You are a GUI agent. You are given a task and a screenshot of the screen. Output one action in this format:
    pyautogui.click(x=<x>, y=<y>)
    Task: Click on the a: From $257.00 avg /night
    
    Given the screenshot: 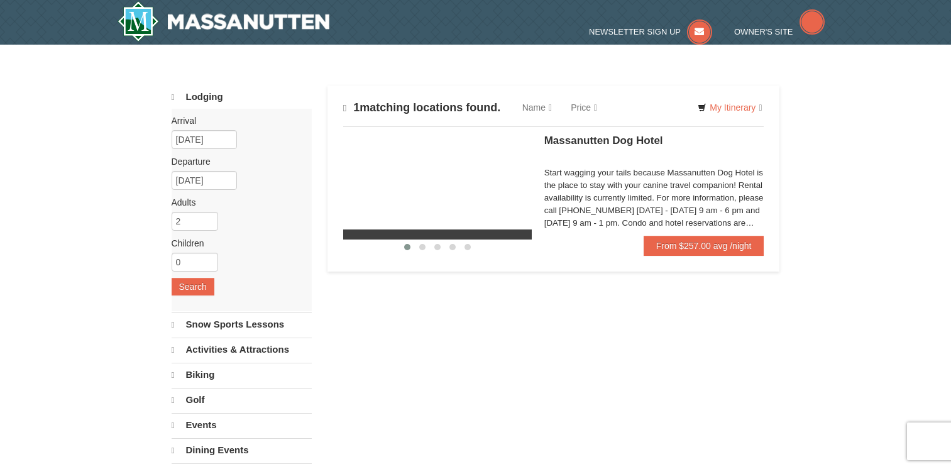 What is the action you would take?
    pyautogui.click(x=704, y=246)
    